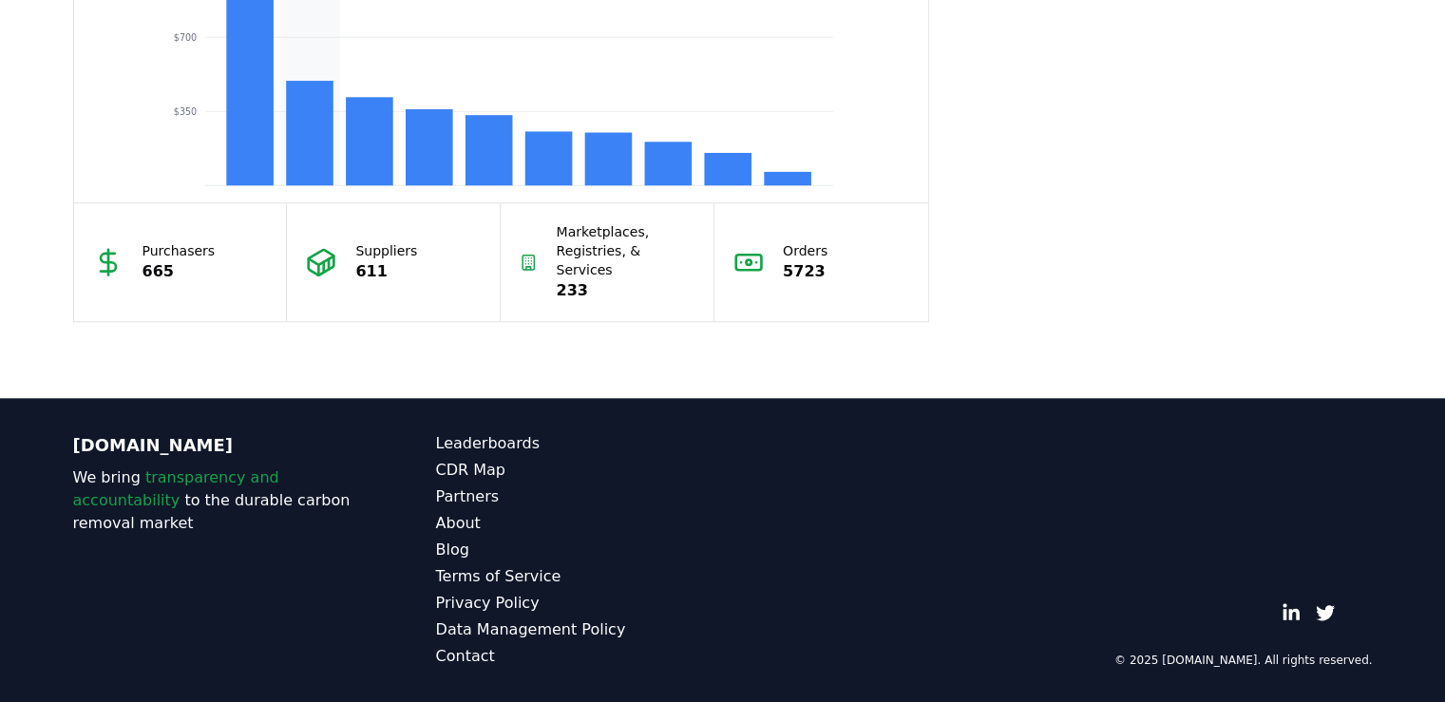  I want to click on span: transparency and accountability, so click(176, 488).